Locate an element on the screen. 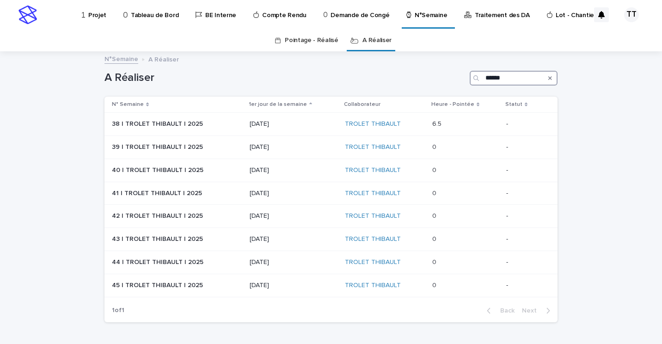  img: stacker-logo-s-only.png is located at coordinates (28, 15).